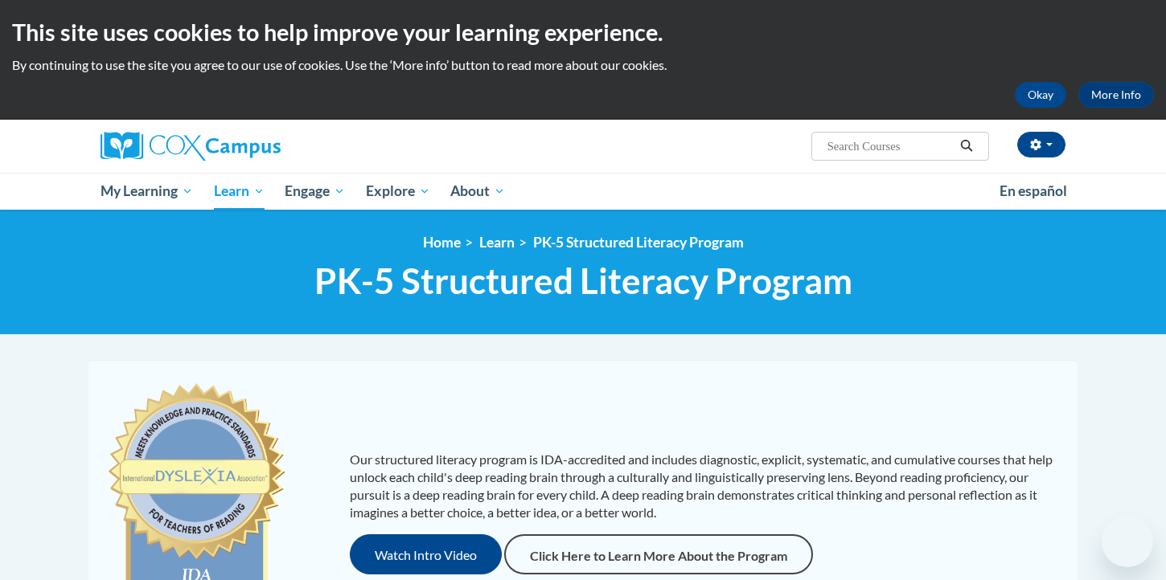  Describe the element at coordinates (583, 281) in the screenshot. I see `span: PK-5 Structured Literacy Program` at that location.